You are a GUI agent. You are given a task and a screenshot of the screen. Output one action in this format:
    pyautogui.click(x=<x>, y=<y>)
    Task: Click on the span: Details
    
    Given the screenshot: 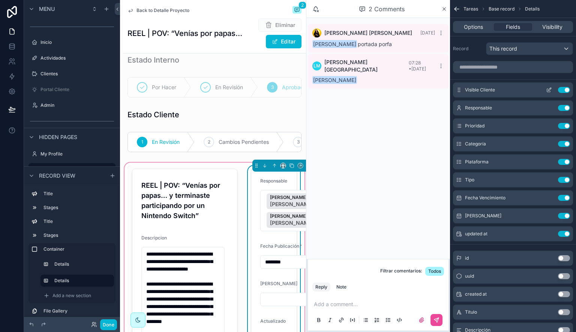 What is the action you would take?
    pyautogui.click(x=532, y=9)
    